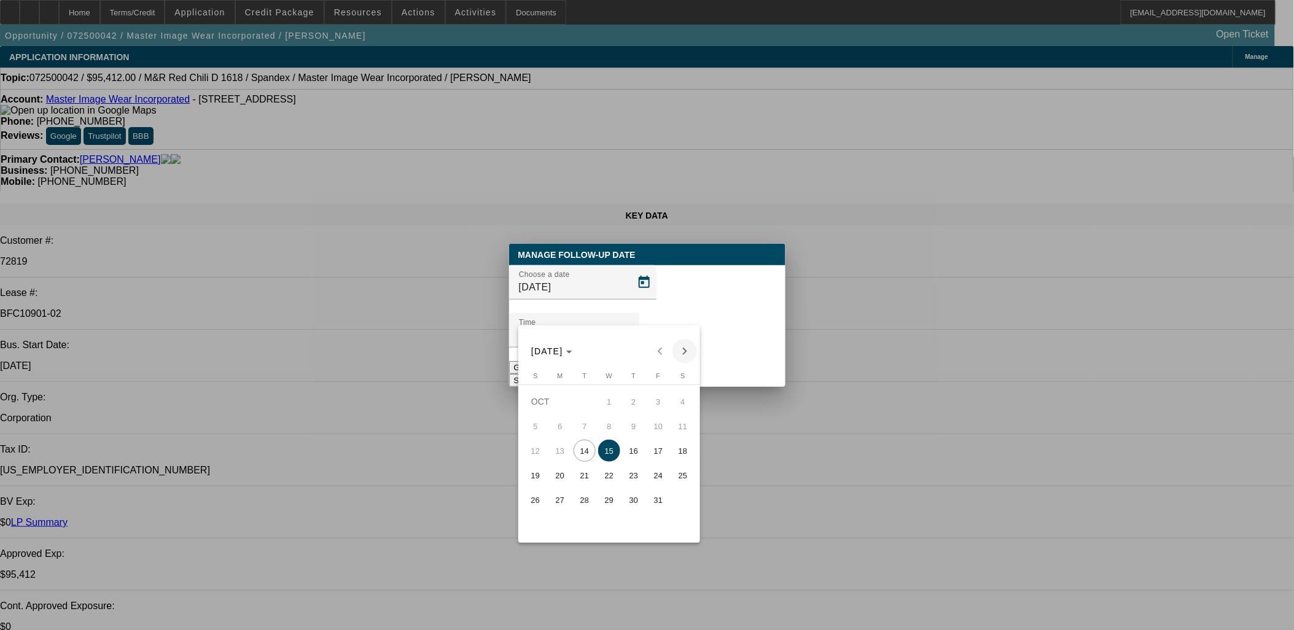 The image size is (1294, 630). Describe the element at coordinates (659, 426) in the screenshot. I see `span: 10` at that location.